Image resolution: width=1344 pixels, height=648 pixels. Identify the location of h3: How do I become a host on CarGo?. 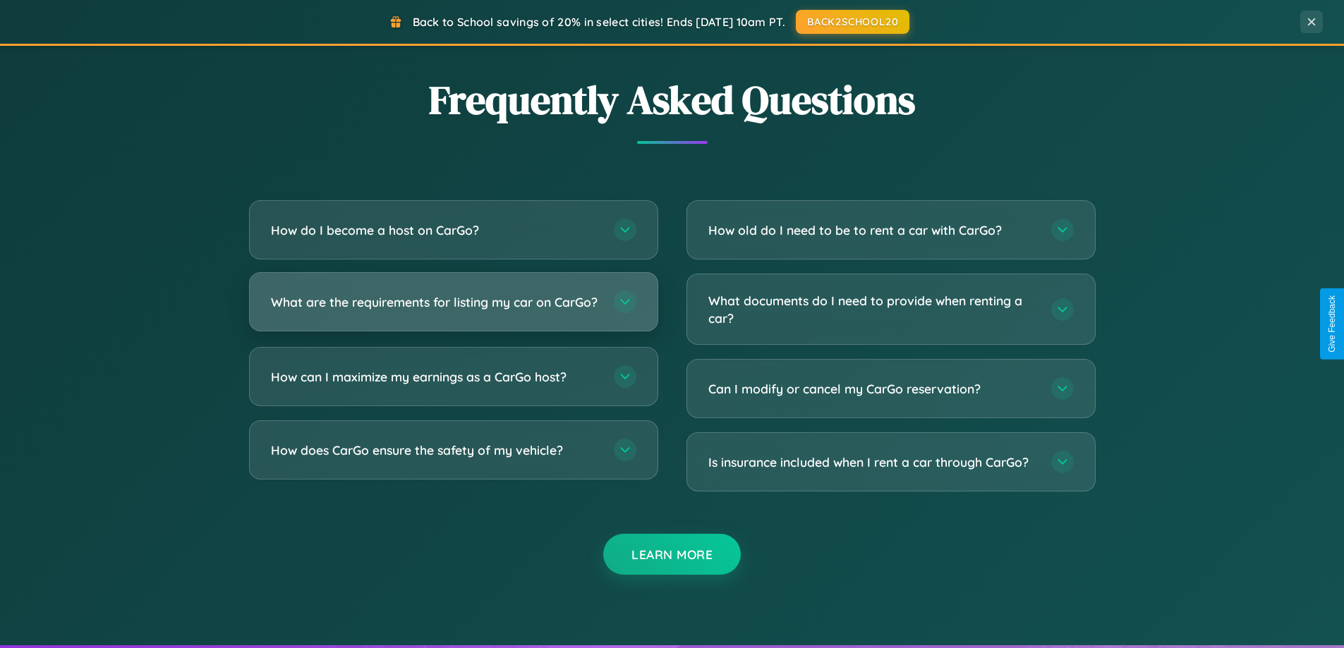
(435, 230).